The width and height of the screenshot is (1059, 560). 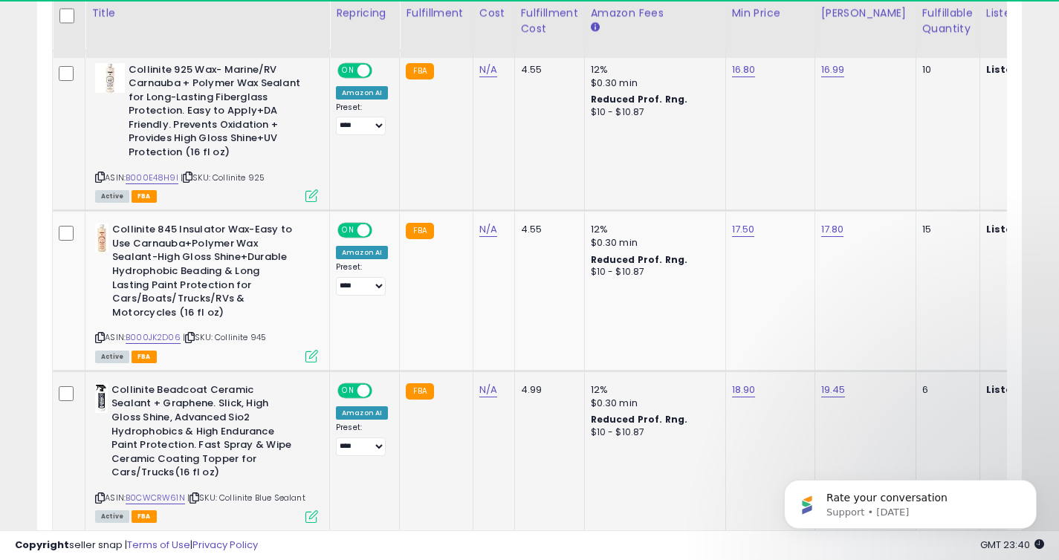 What do you see at coordinates (152, 178) in the screenshot?
I see `a: B000E48H9I` at bounding box center [152, 178].